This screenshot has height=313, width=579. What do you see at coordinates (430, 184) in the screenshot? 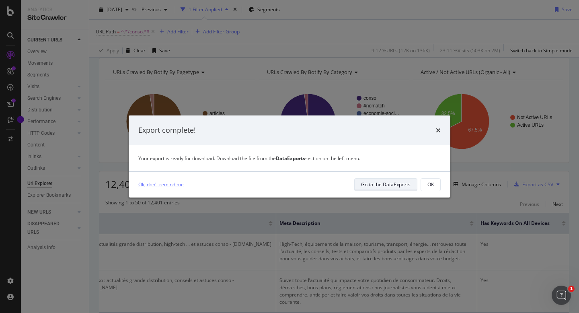
I see `div: OK` at bounding box center [430, 184].